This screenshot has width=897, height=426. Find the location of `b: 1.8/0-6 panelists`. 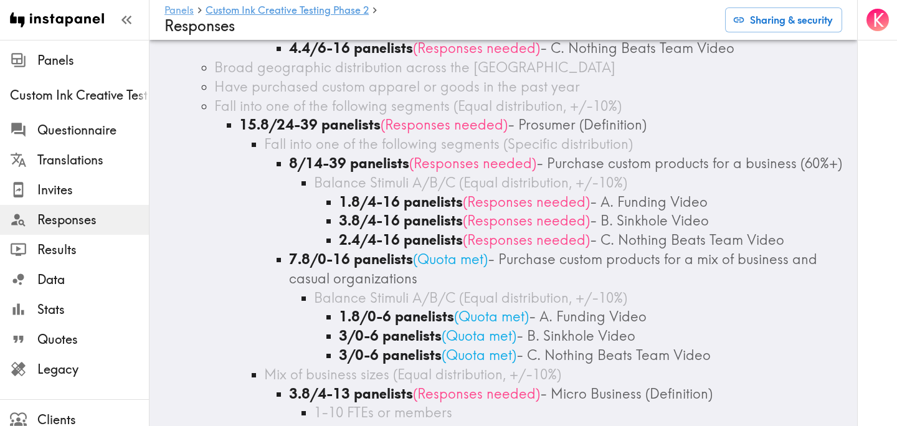

b: 1.8/0-6 panelists is located at coordinates (396, 316).